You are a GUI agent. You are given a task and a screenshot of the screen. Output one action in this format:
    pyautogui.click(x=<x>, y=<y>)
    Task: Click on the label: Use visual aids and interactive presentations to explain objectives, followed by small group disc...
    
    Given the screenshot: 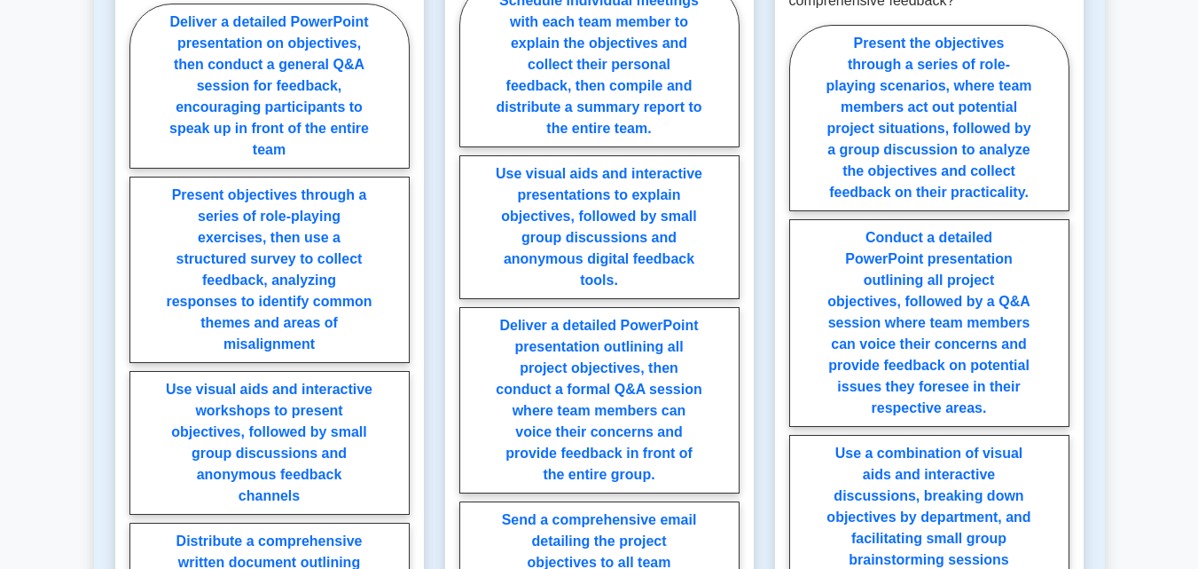 What is the action you would take?
    pyautogui.click(x=600, y=227)
    